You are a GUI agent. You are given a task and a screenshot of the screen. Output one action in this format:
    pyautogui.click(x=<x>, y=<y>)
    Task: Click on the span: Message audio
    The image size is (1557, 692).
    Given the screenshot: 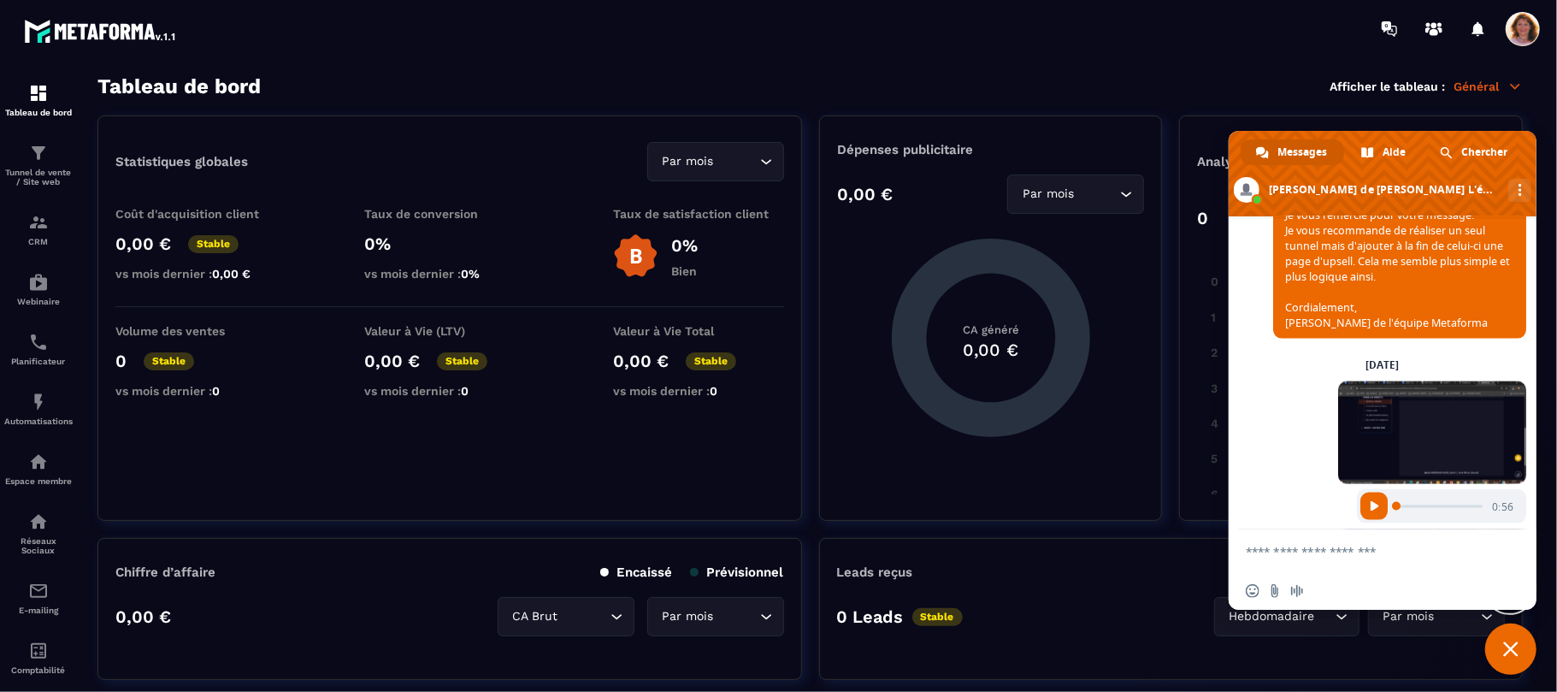 What is the action you would take?
    pyautogui.click(x=1297, y=591)
    